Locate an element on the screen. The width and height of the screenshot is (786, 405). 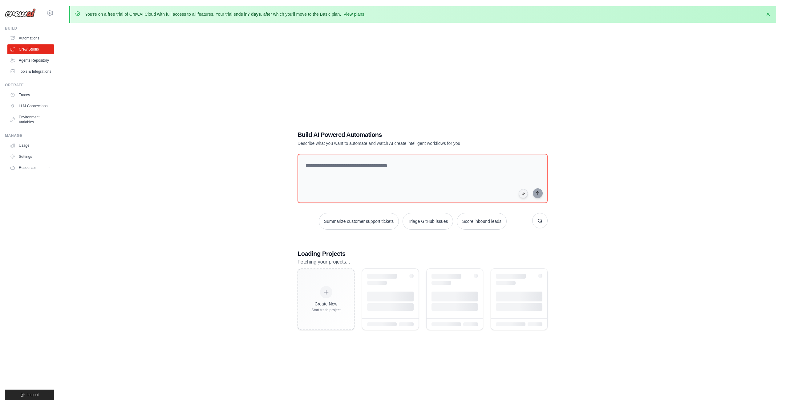
button: Get new suggestions is located at coordinates (540, 221).